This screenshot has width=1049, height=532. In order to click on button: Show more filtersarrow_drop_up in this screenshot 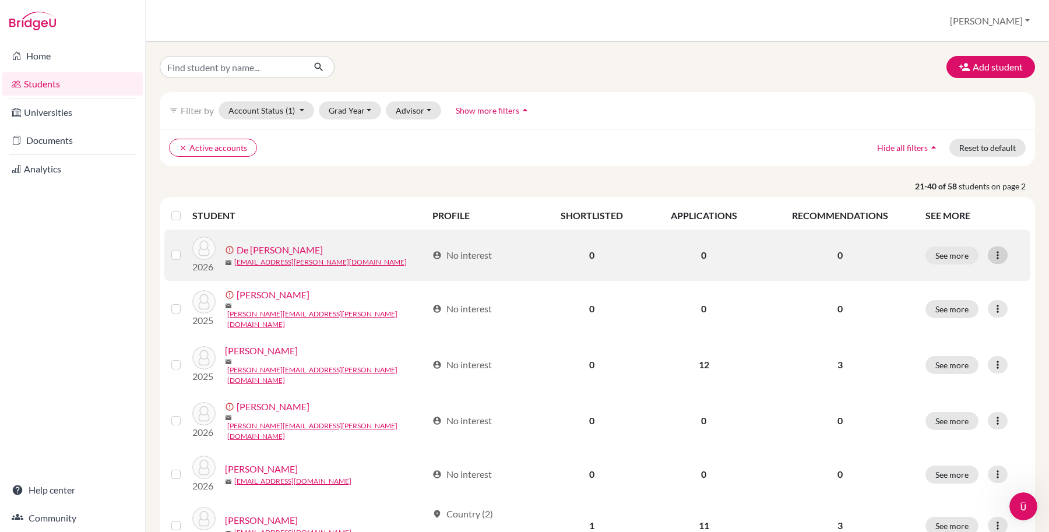, I will do `click(493, 110)`.